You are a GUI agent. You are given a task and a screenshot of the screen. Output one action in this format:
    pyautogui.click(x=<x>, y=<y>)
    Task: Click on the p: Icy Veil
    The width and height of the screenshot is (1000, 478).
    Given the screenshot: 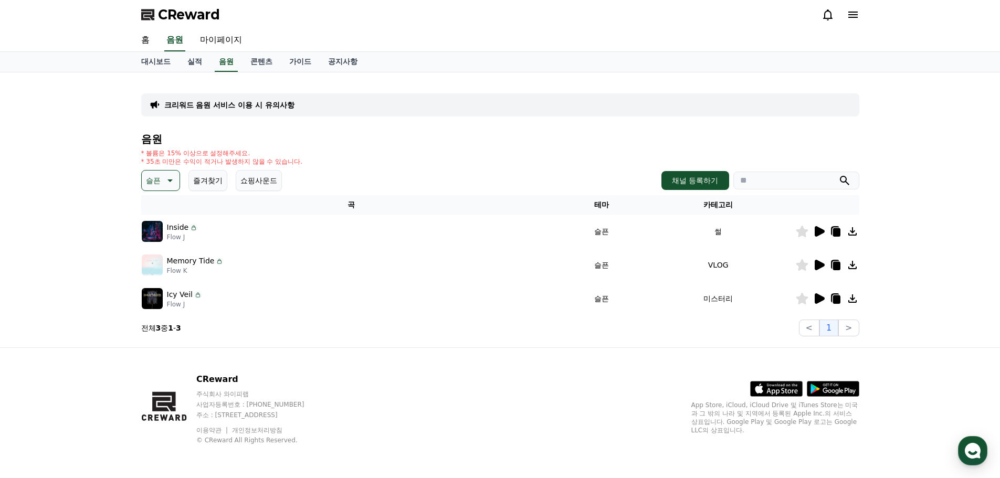 What is the action you would take?
    pyautogui.click(x=180, y=295)
    